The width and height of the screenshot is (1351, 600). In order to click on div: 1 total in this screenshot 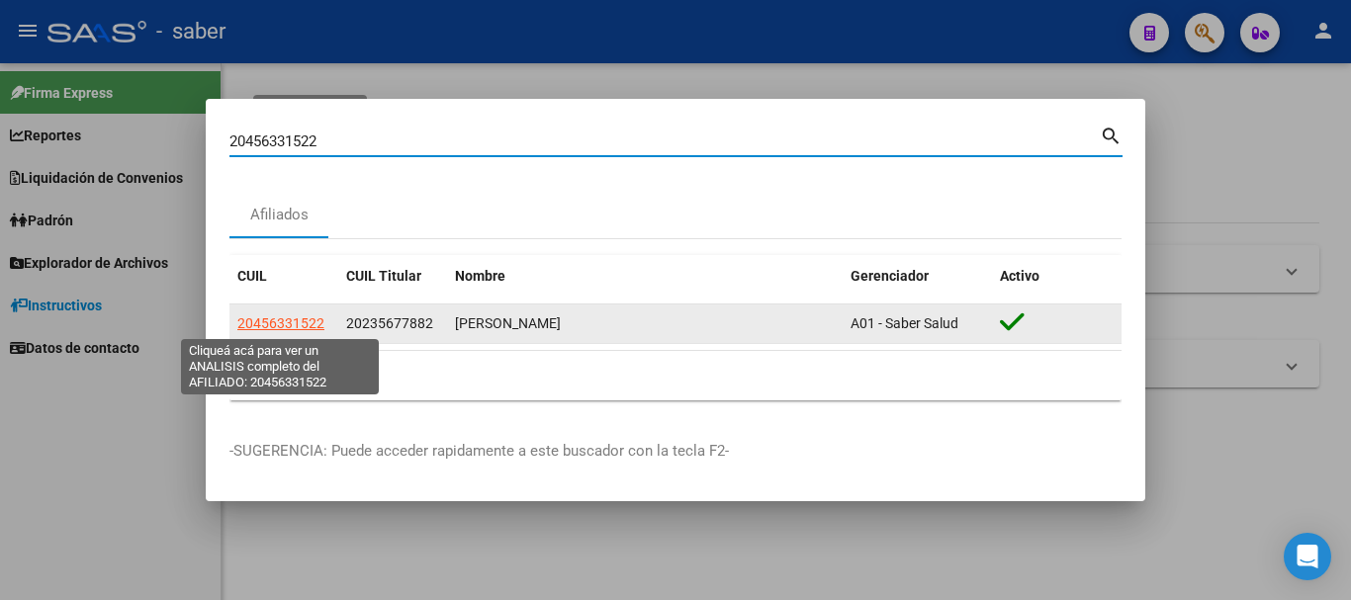, I will do `click(676, 376)`.